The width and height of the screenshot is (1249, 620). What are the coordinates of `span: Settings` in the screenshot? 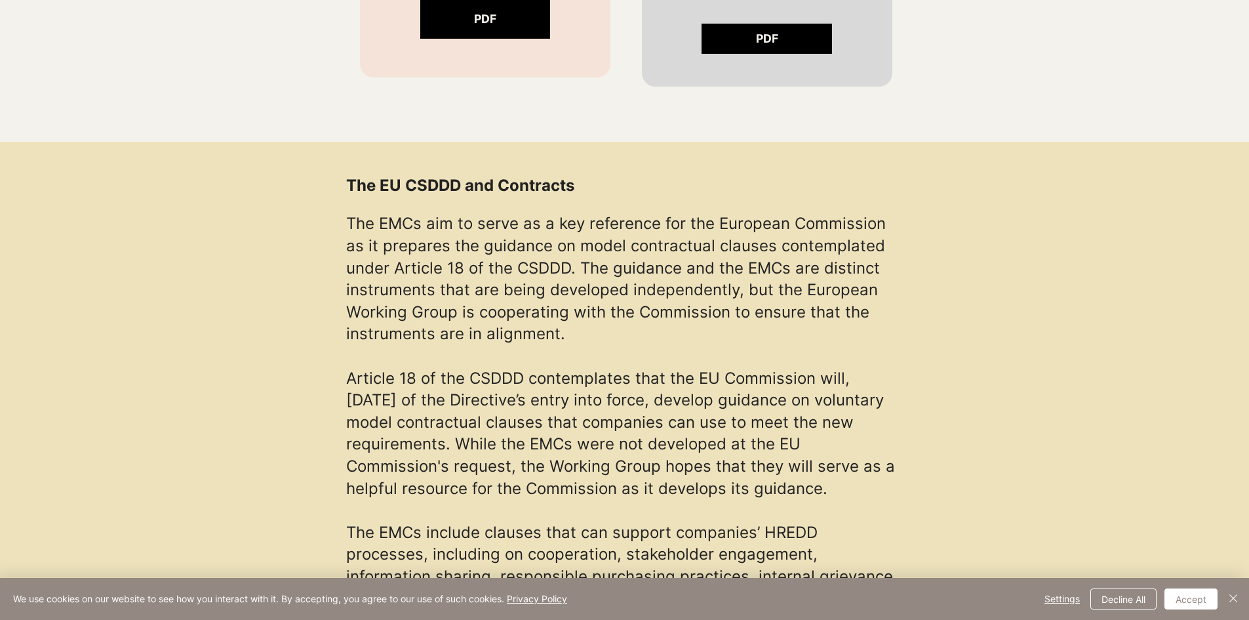 It's located at (1062, 599).